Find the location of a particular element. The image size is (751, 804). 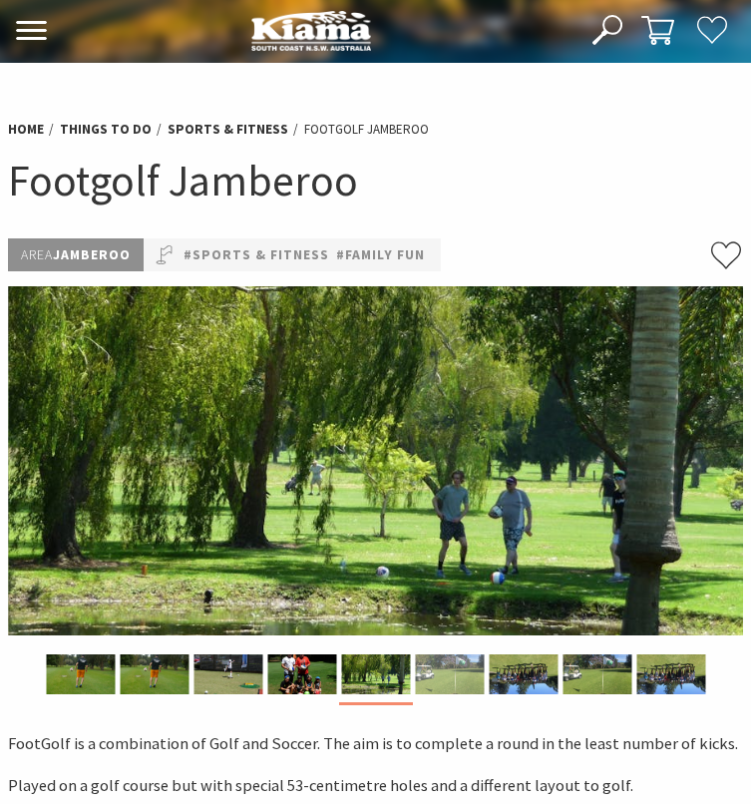

a: Sports & Fitness is located at coordinates (228, 130).